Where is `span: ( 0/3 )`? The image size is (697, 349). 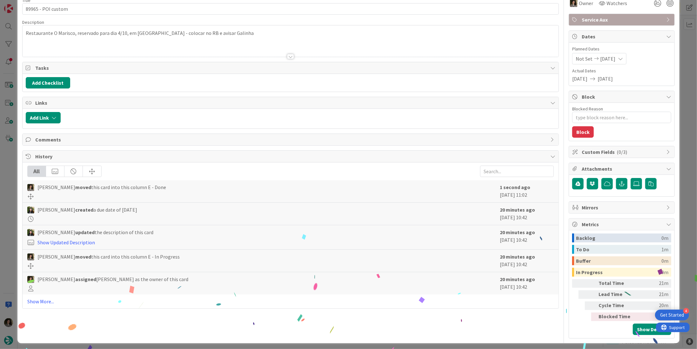
span: ( 0/3 ) is located at coordinates (621, 152).